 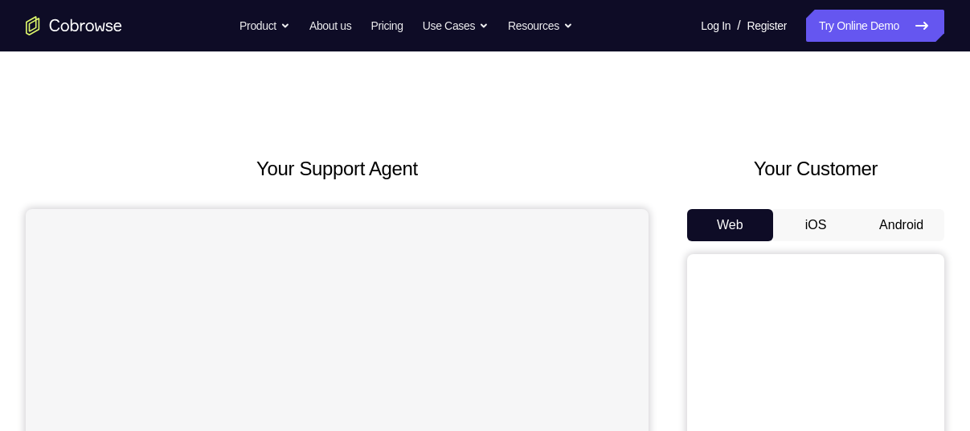 What do you see at coordinates (74, 26) in the screenshot?
I see `a: Go to the home page` at bounding box center [74, 26].